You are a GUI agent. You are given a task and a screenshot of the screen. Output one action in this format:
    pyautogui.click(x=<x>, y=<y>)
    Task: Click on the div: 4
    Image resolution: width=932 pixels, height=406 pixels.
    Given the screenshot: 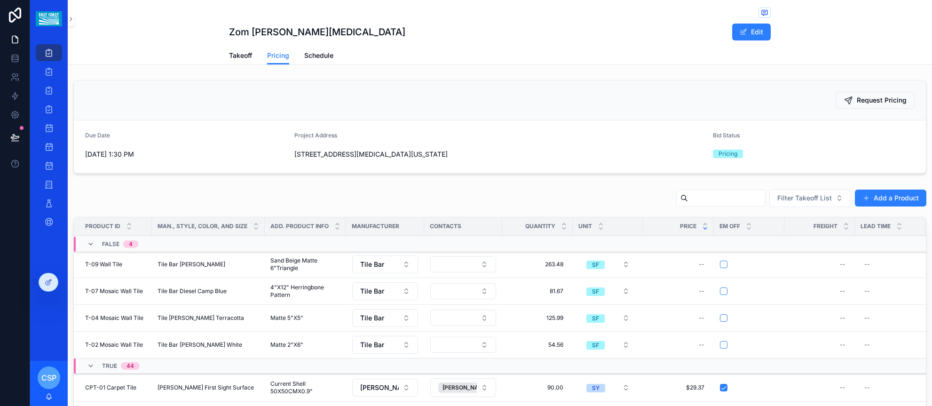 What is the action you would take?
    pyautogui.click(x=131, y=244)
    